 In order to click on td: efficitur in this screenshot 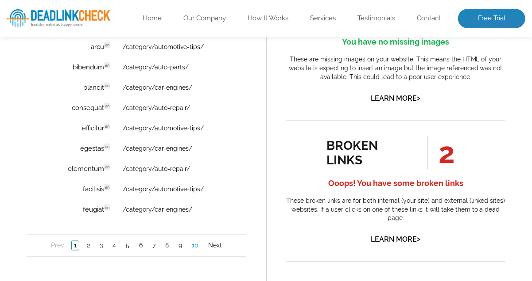, I will do `click(52, 134)`.